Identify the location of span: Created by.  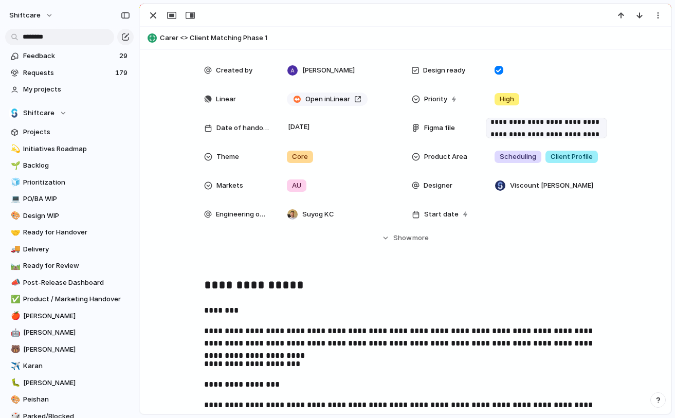
(234, 70).